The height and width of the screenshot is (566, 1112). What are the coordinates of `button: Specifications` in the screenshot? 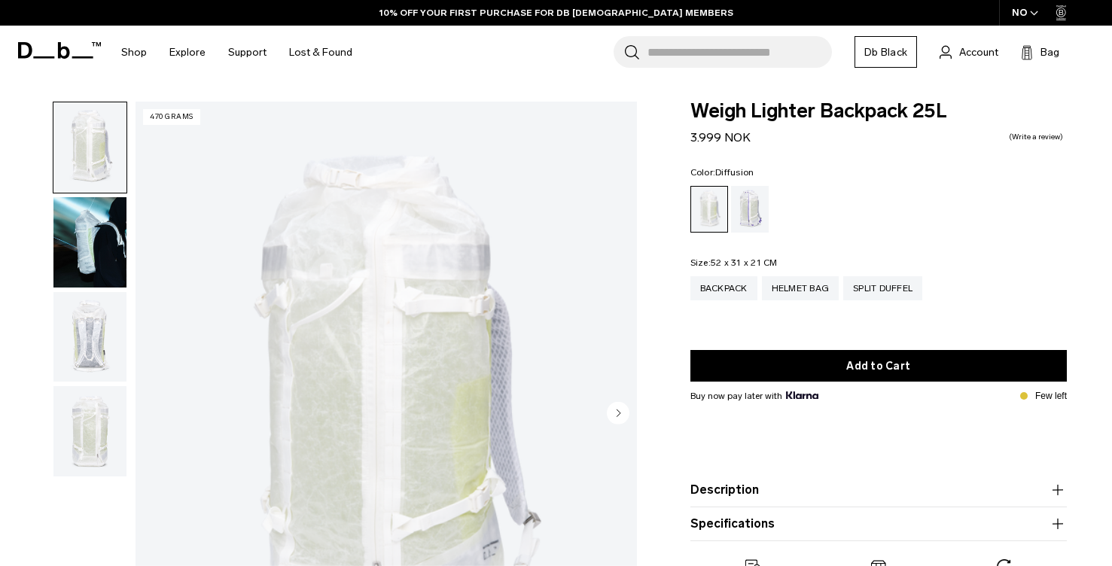 It's located at (878, 524).